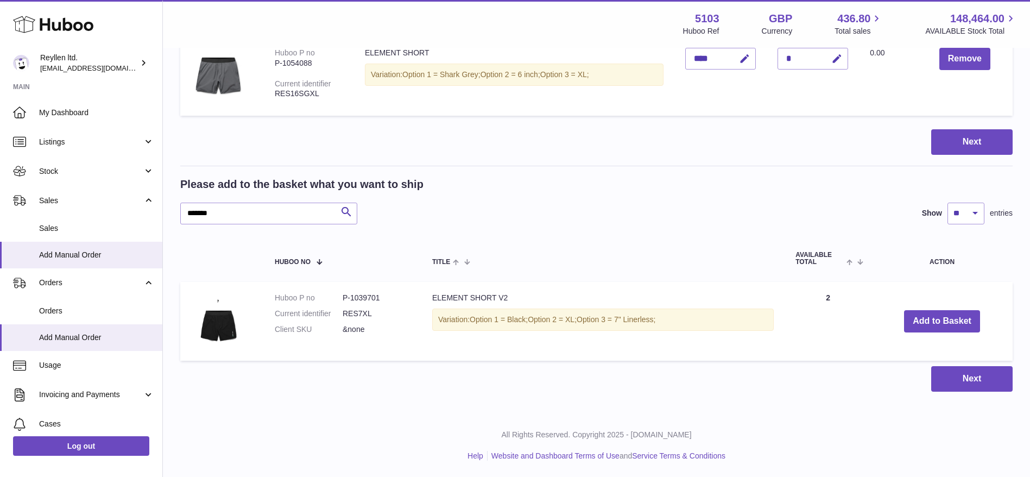  Describe the element at coordinates (97, 112) in the screenshot. I see `span: My Dashboard` at that location.